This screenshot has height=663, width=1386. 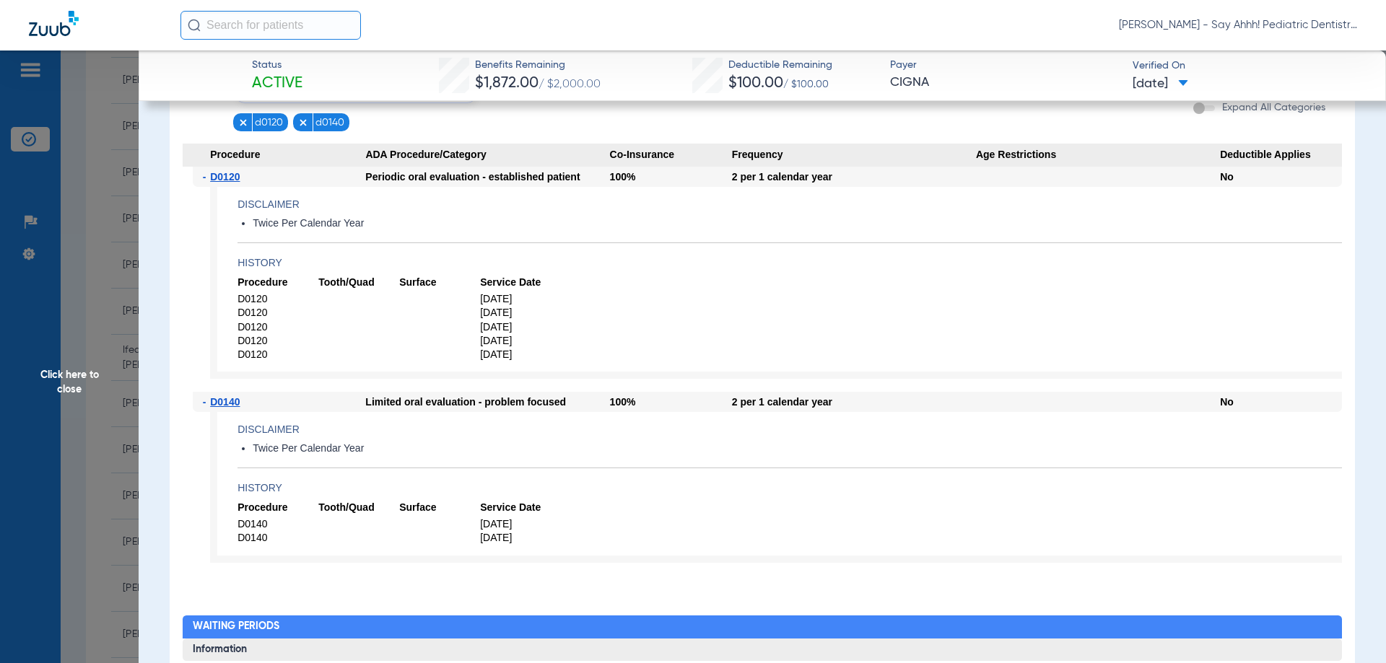 I want to click on span: Active, so click(x=277, y=84).